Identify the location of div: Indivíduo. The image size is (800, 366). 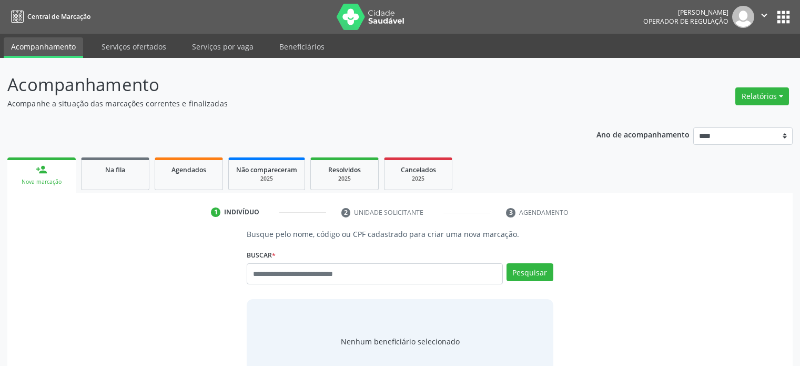
(241, 212).